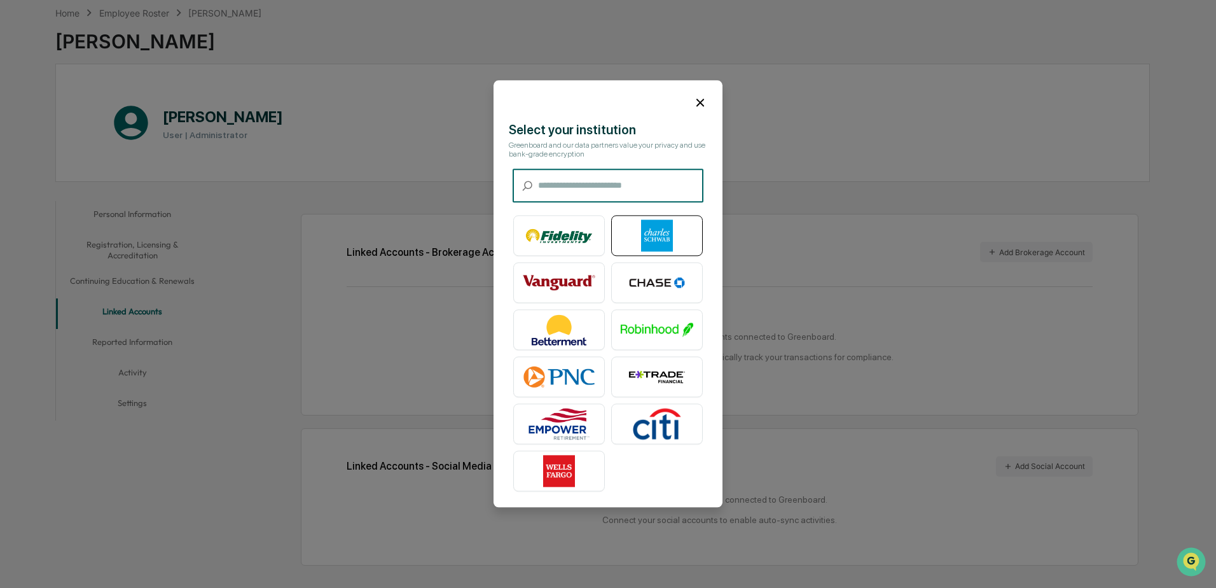 The width and height of the screenshot is (1216, 588). I want to click on img: Robinhood, so click(657, 330).